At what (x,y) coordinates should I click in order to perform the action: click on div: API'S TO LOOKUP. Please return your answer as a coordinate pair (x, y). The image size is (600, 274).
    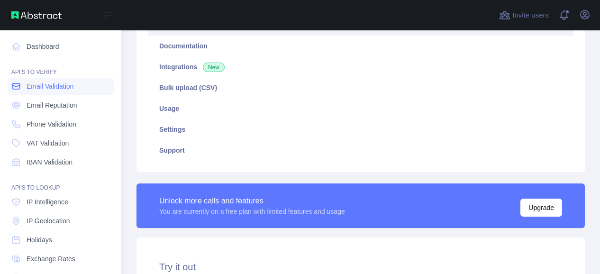
    Looking at the image, I should click on (61, 182).